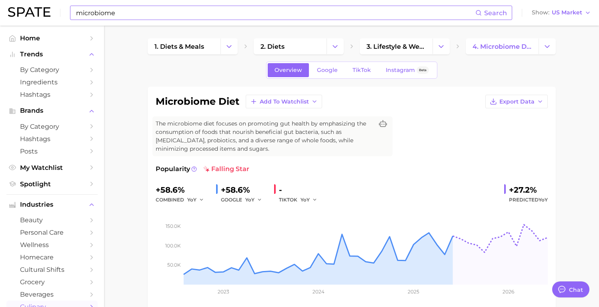  Describe the element at coordinates (223, 292) in the screenshot. I see `tspan: 2023` at that location.